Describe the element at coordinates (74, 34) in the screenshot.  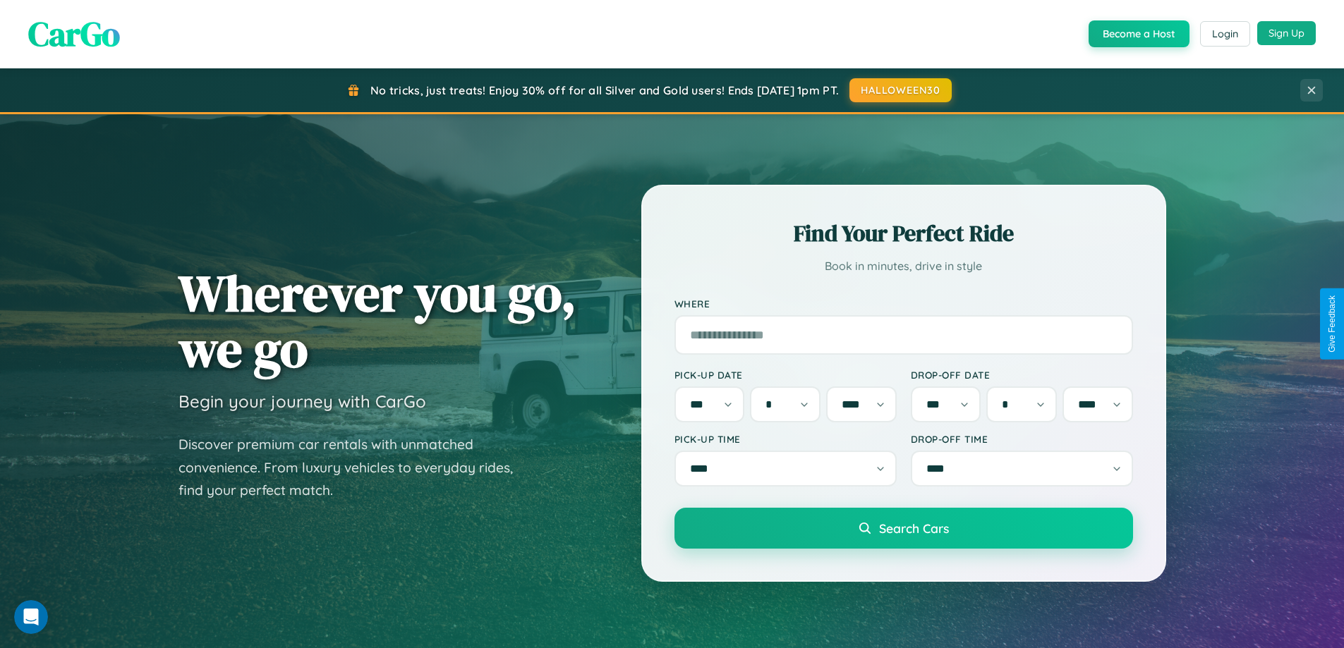
I see `span: CarGo` at that location.